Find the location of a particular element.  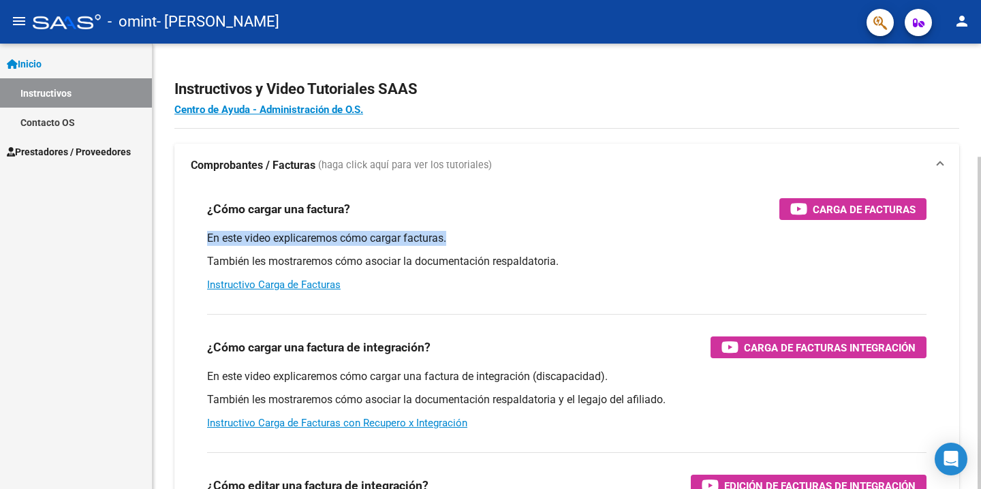

mat-icon: menu is located at coordinates (19, 21).